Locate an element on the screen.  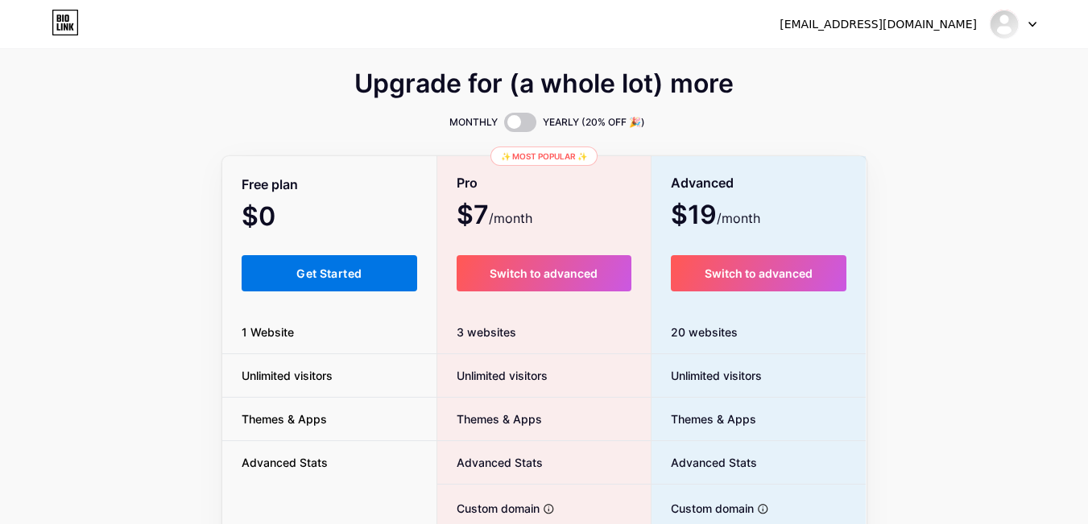
img: jhjvx is located at coordinates (1004, 24).